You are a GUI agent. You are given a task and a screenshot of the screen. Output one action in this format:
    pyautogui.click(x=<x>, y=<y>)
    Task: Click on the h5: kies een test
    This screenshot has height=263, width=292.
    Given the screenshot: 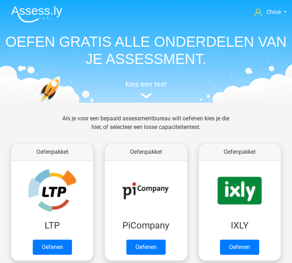 What is the action you would take?
    pyautogui.click(x=146, y=84)
    